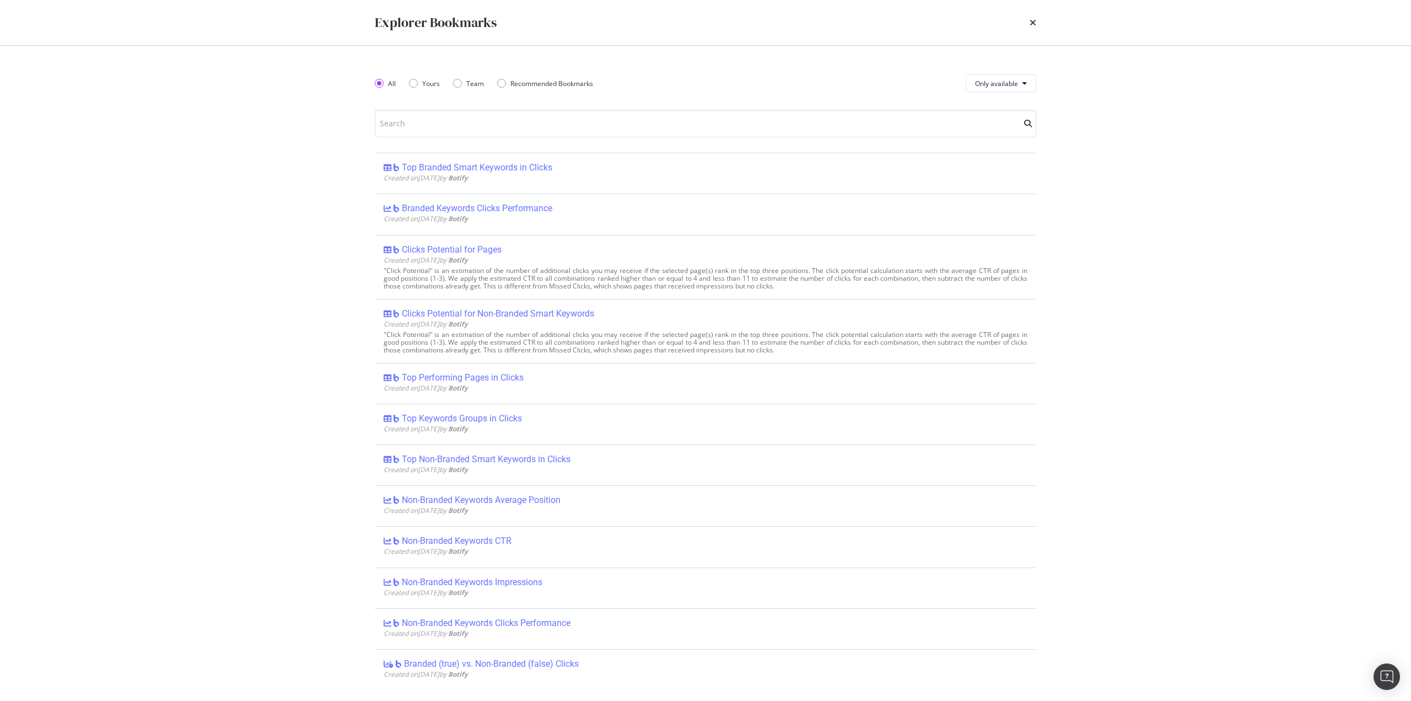 This screenshot has width=1411, height=701. What do you see at coordinates (486, 459) in the screenshot?
I see `div: Top Non-Branded Smart Keywords in Clicks` at bounding box center [486, 459].